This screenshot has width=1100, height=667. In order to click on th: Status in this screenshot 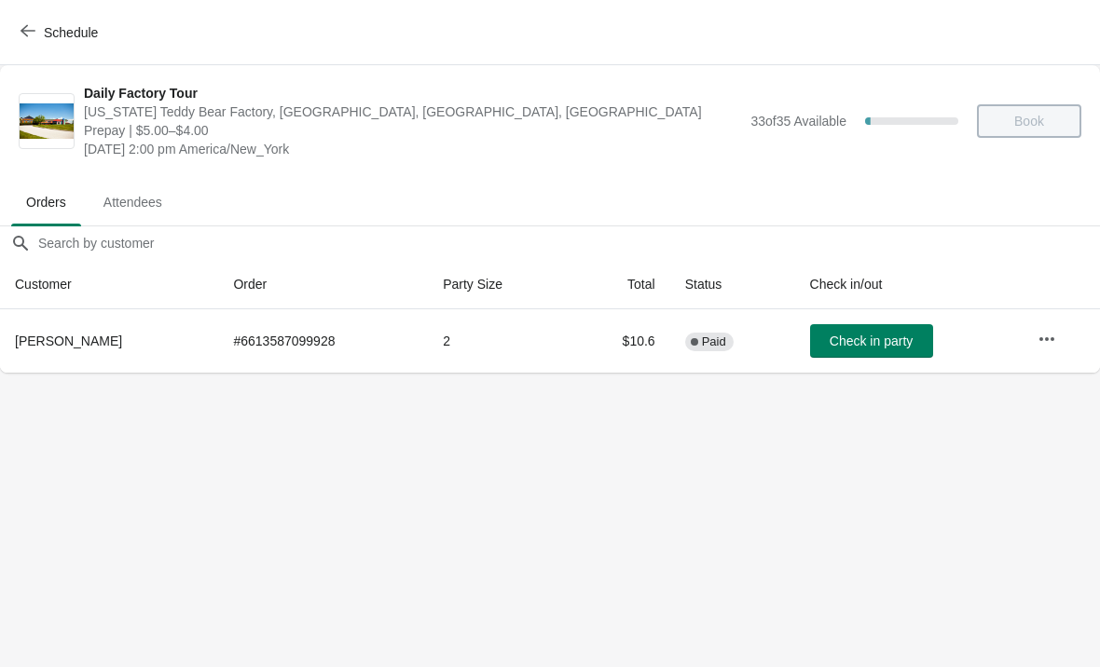, I will do `click(732, 284)`.